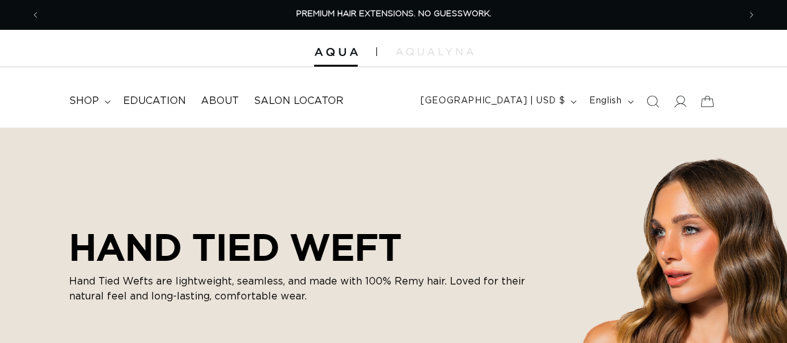 This screenshot has height=343, width=787. I want to click on p: Hand Tied Wefts are lightweight, seamless, and made with 100% Remy hair. Loved for their natural ..., so click(306, 289).